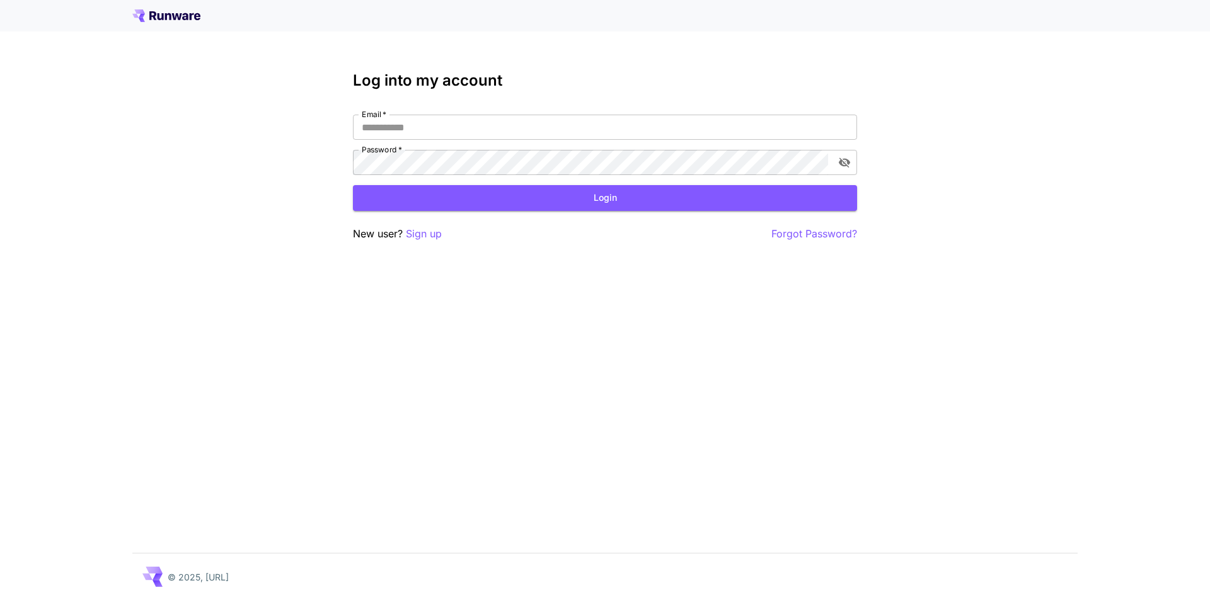  I want to click on label: Password, so click(382, 149).